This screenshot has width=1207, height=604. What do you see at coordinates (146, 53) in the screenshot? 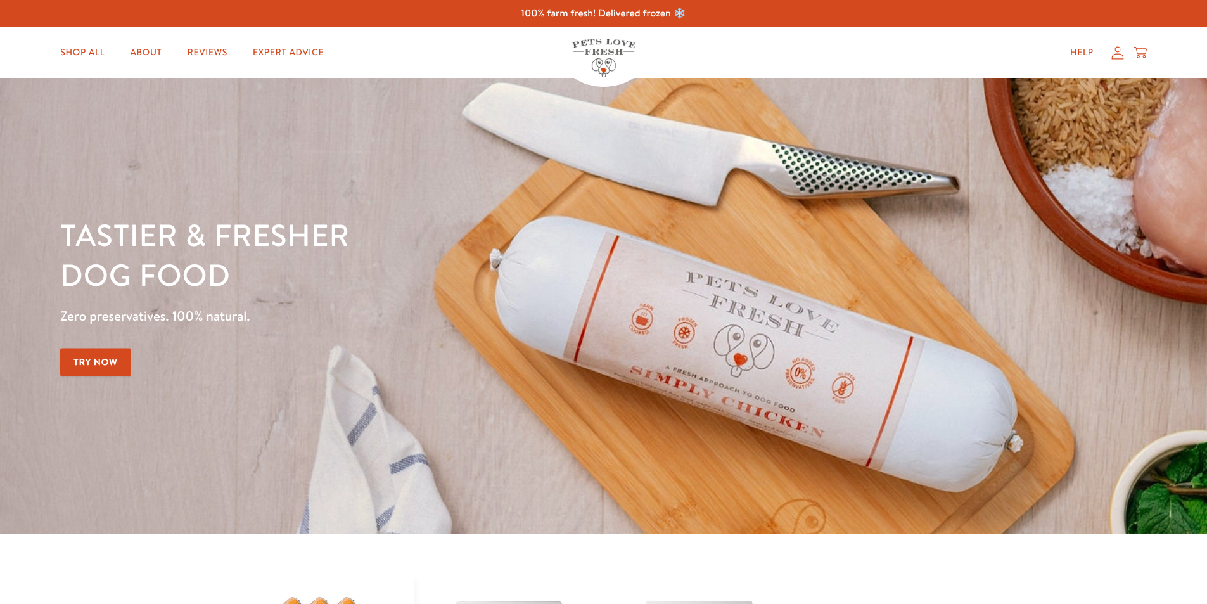
I see `a: About` at bounding box center [146, 53].